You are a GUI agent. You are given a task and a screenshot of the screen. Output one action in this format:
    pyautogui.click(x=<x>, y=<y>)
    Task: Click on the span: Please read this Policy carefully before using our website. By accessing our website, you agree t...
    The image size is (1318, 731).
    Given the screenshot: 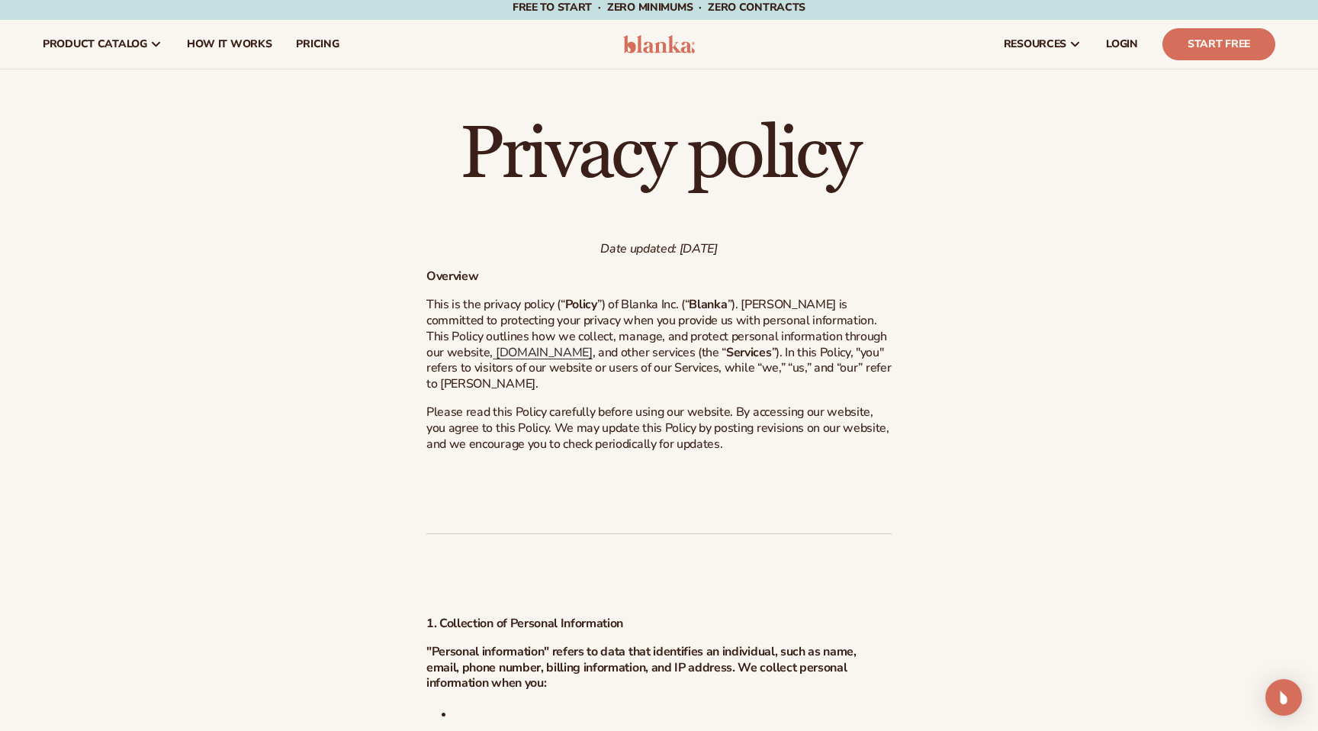 What is the action you would take?
    pyautogui.click(x=658, y=428)
    